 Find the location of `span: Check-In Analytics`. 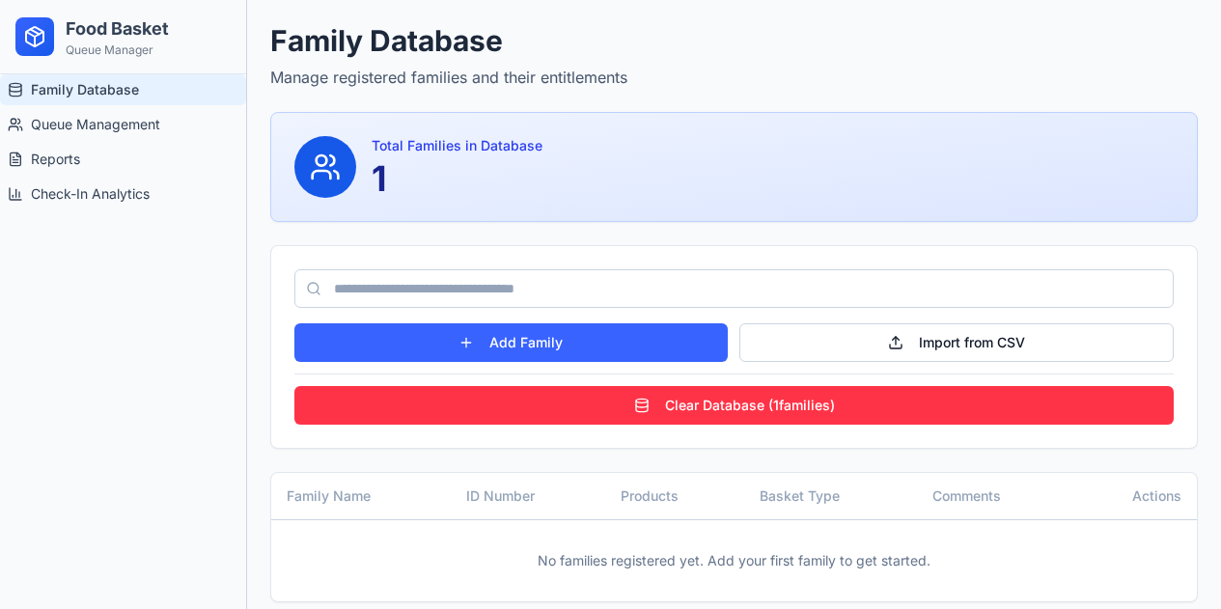

span: Check-In Analytics is located at coordinates (90, 194).